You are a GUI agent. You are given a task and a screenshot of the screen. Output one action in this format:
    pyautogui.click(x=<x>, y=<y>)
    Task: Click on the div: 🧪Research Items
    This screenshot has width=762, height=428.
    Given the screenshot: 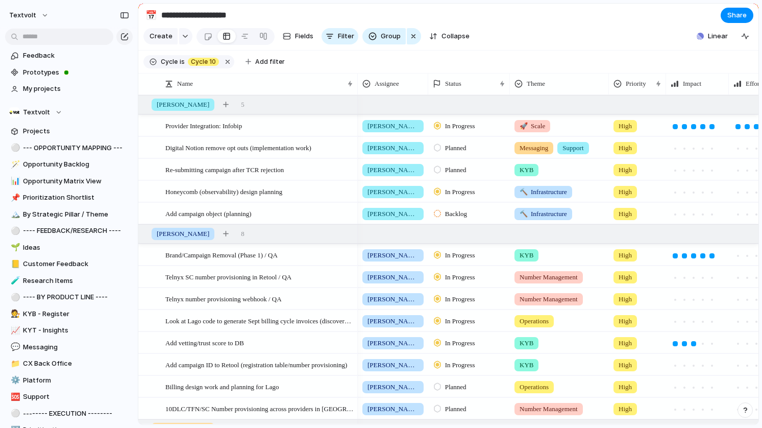 What is the action you would take?
    pyautogui.click(x=69, y=281)
    